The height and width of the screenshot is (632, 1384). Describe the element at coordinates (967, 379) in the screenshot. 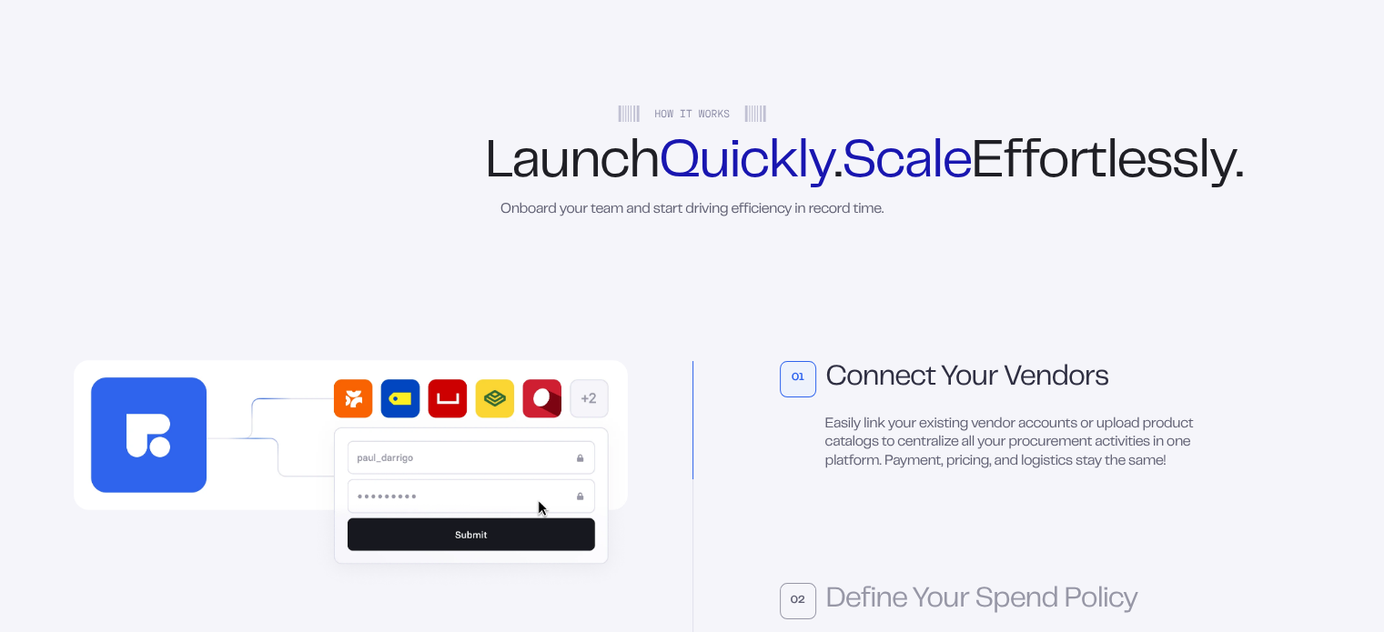

I see `div: Connect Your Vendors` at that location.